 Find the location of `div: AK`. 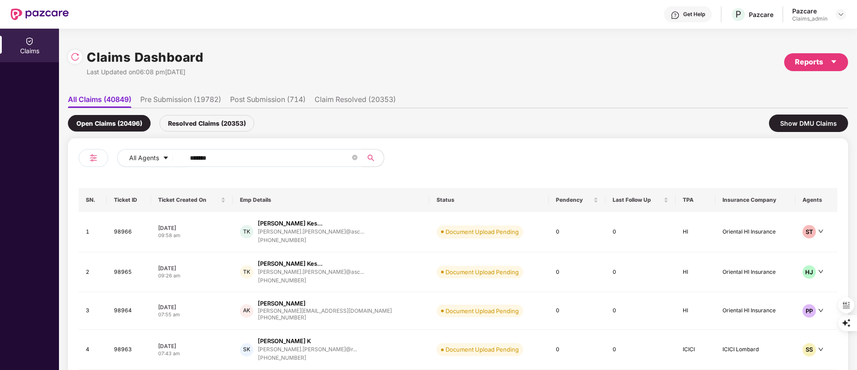

div: AK is located at coordinates (247, 311).